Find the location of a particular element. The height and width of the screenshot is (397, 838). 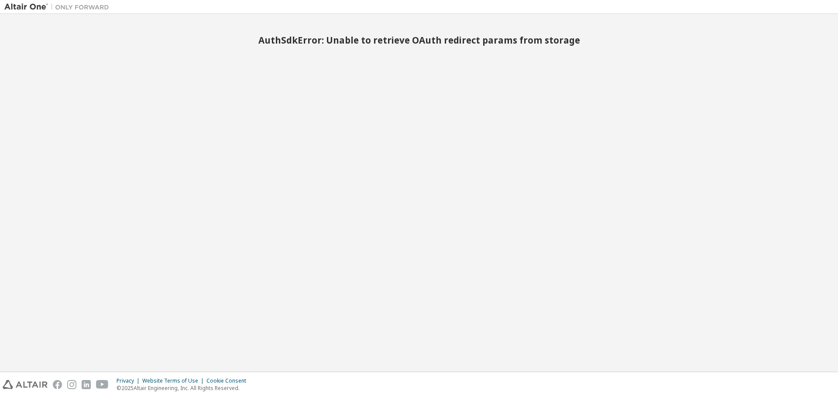

h2: AuthSdkError: Unable to retrieve OAuth redirect params from storage is located at coordinates (419, 40).